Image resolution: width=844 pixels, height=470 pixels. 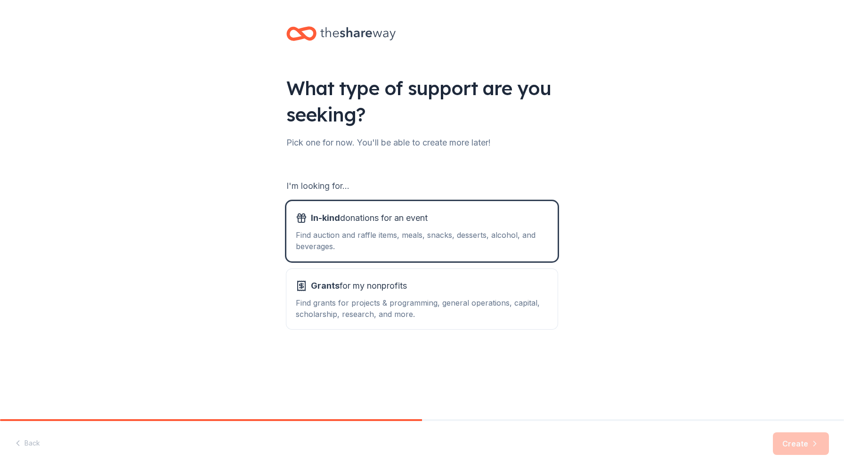 What do you see at coordinates (422, 231) in the screenshot?
I see `button: In-kinddonations for an eventFind auction and raffle items, meals, snacks, desserts, alcohol, and...` at bounding box center [422, 231].